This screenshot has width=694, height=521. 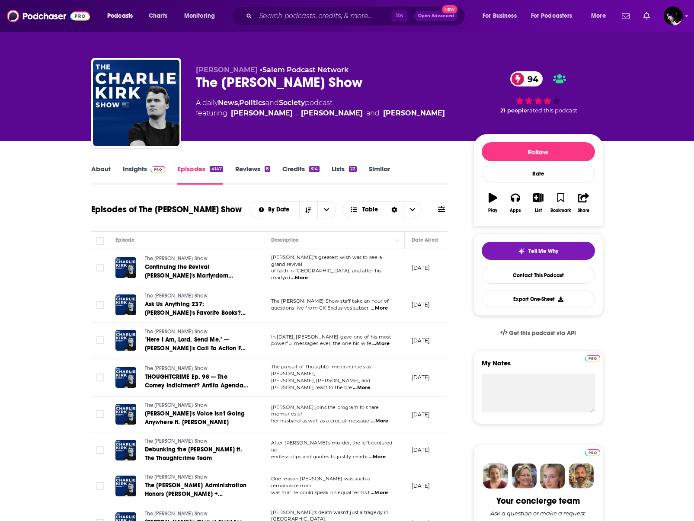 What do you see at coordinates (199, 16) in the screenshot?
I see `span: Monitoring` at bounding box center [199, 16].